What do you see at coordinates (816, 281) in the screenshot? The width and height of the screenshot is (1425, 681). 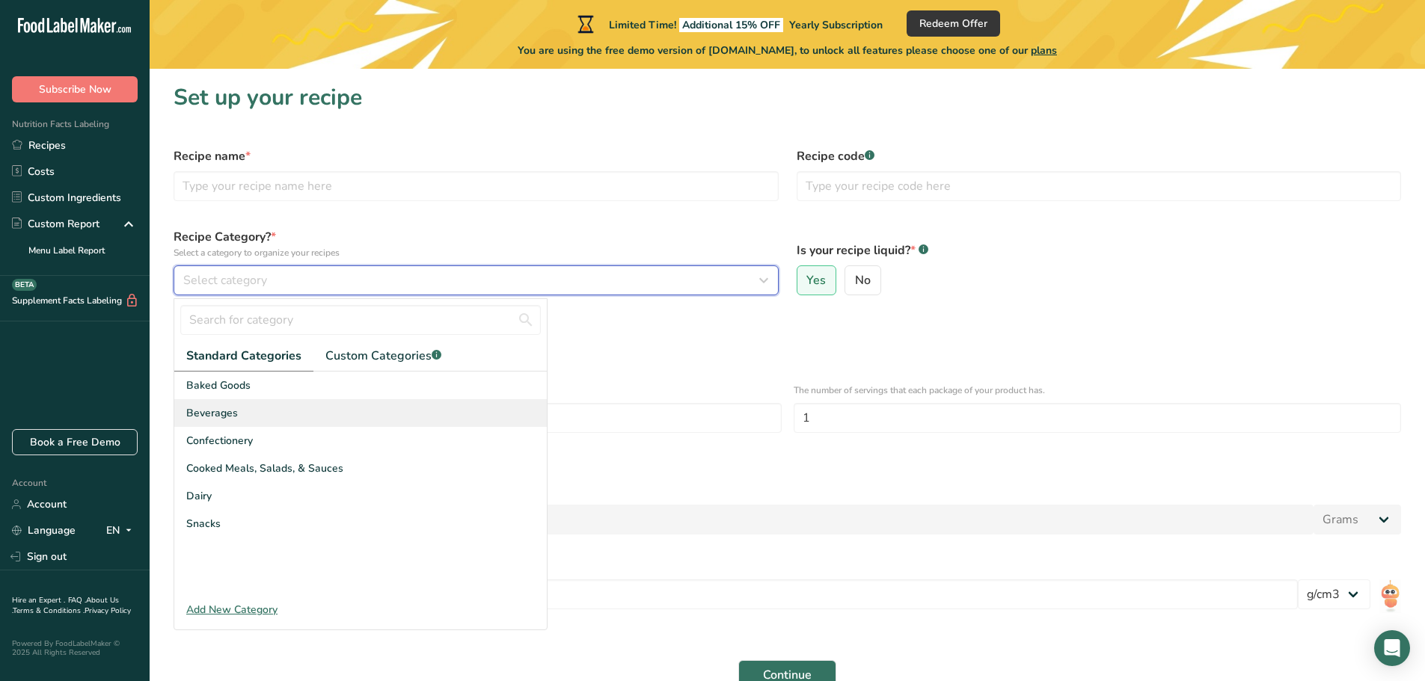 I see `span: Yes` at bounding box center [816, 281].